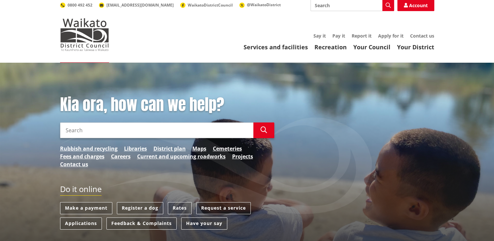  I want to click on a: Fees and charges, so click(82, 156).